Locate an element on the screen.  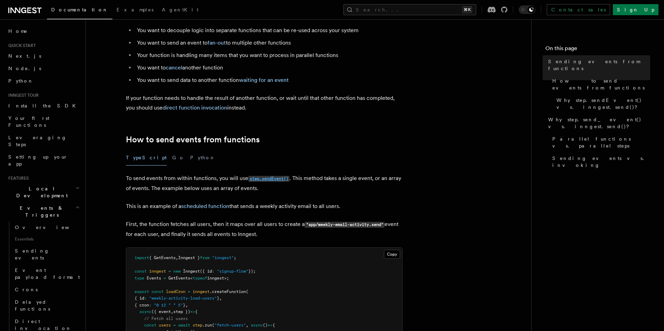
span: .createFunction is located at coordinates (227, 292).